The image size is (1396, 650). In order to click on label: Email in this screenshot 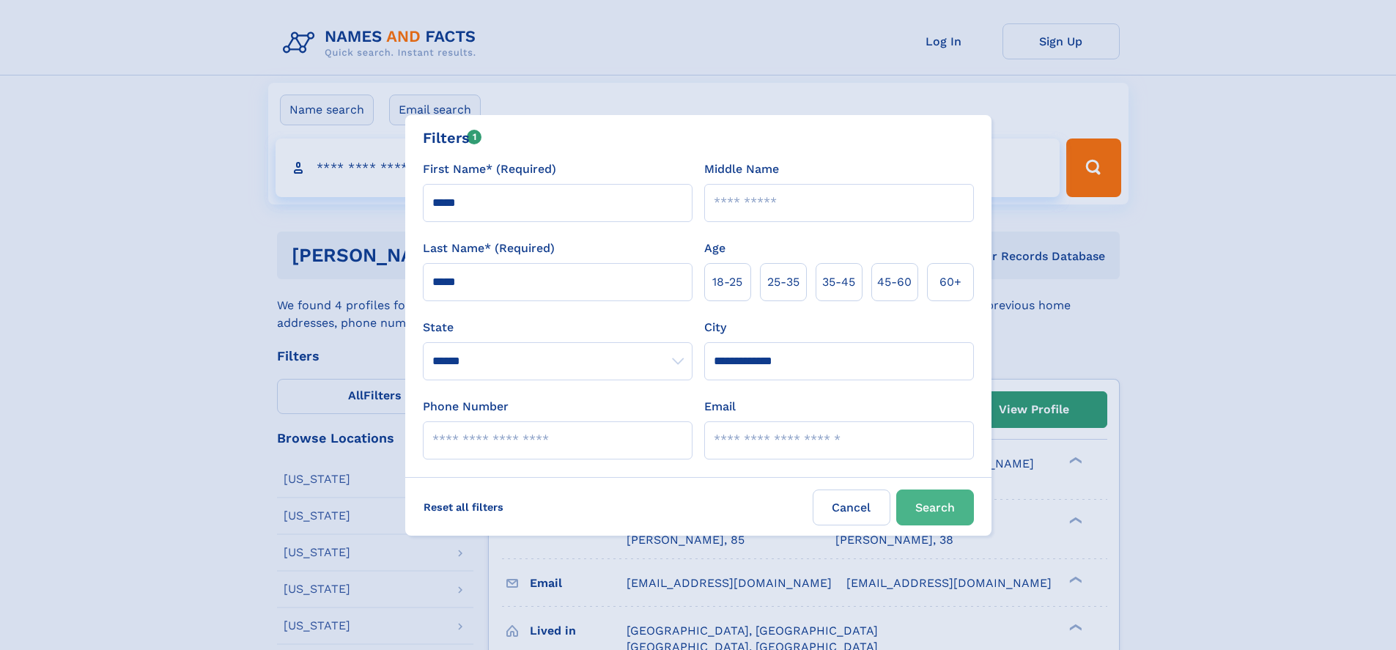, I will do `click(720, 407)`.